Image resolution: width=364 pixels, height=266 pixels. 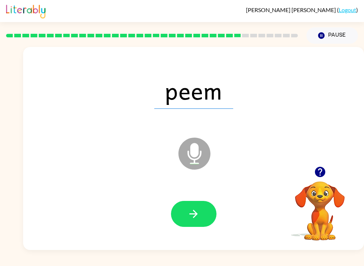 What do you see at coordinates (332, 36) in the screenshot?
I see `button: Pause` at bounding box center [332, 36].